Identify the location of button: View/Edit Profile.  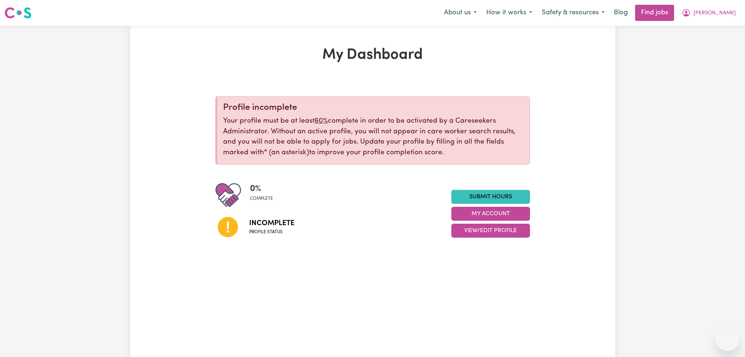
(490, 231).